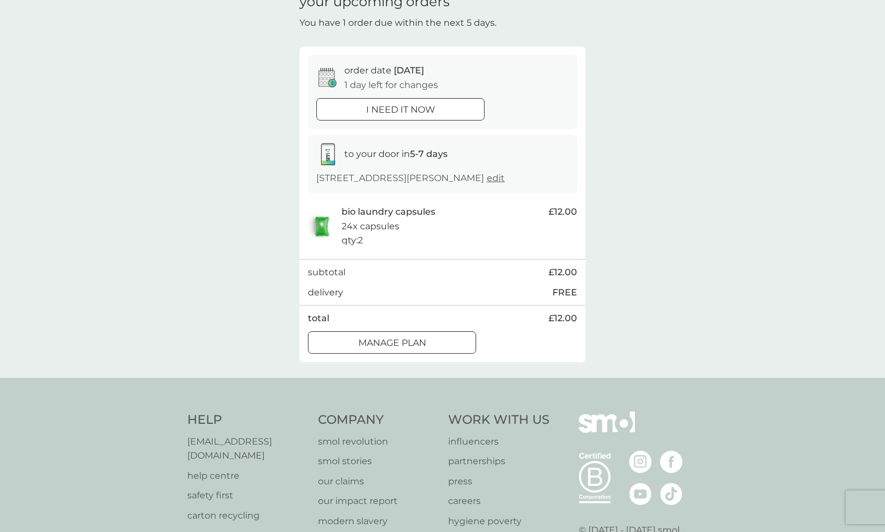 This screenshot has width=885, height=532. Describe the element at coordinates (499, 522) in the screenshot. I see `a: hygiene poverty` at that location.